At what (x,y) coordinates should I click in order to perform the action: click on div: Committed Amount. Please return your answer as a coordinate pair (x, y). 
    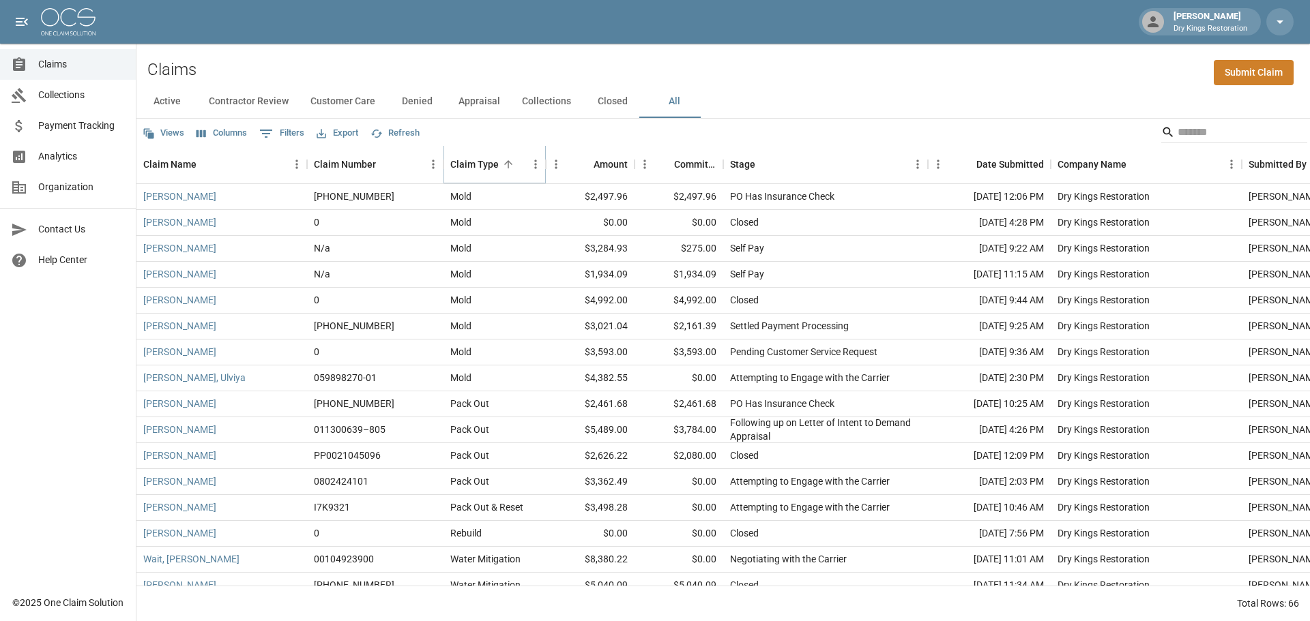
    Looking at the image, I should click on (679, 164).